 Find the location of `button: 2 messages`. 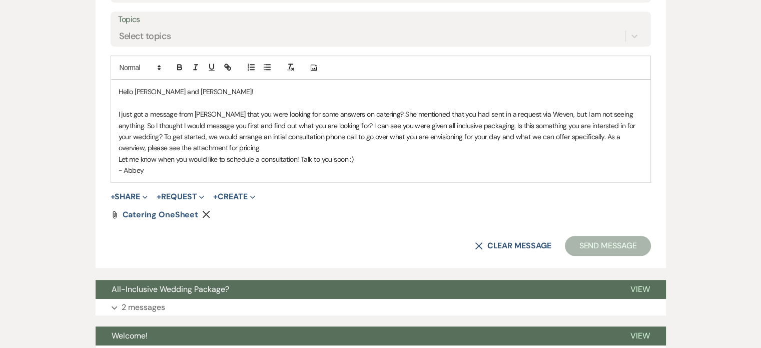

button: 2 messages is located at coordinates (381, 307).